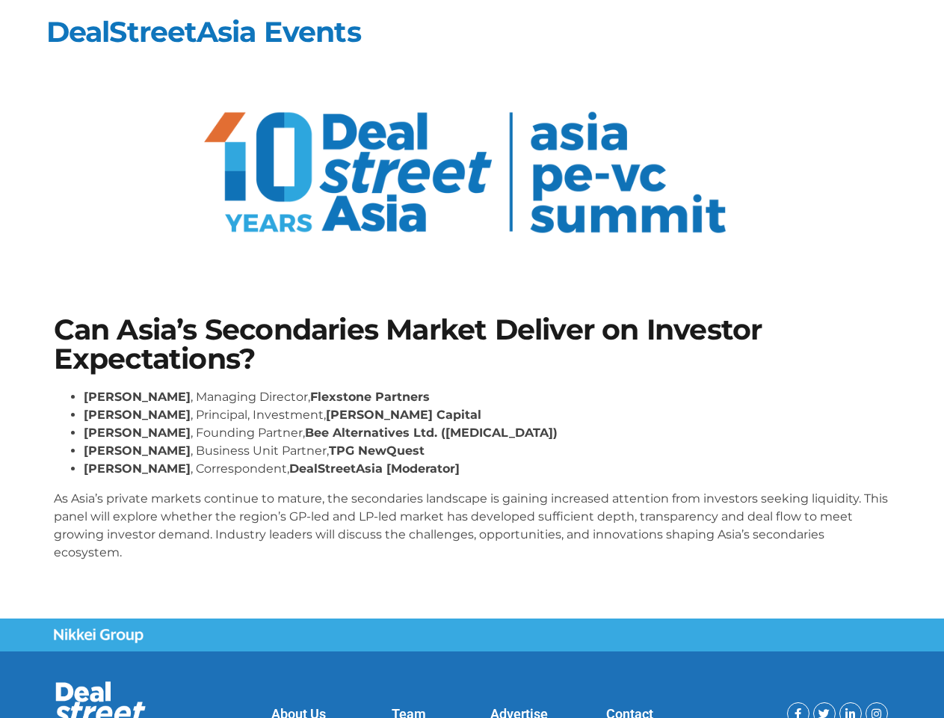 Image resolution: width=944 pixels, height=718 pixels. Describe the element at coordinates (203, 31) in the screenshot. I see `a: DealStreetAsia Events` at that location.